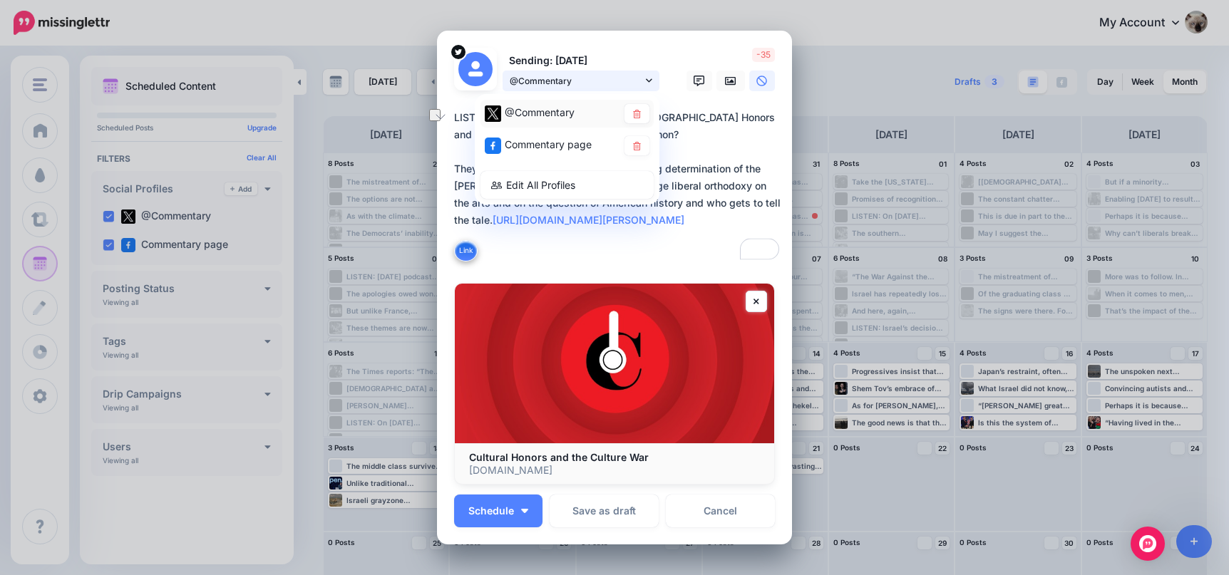 This screenshot has width=1229, height=575. I want to click on img: twitter-square.png, so click(492, 113).